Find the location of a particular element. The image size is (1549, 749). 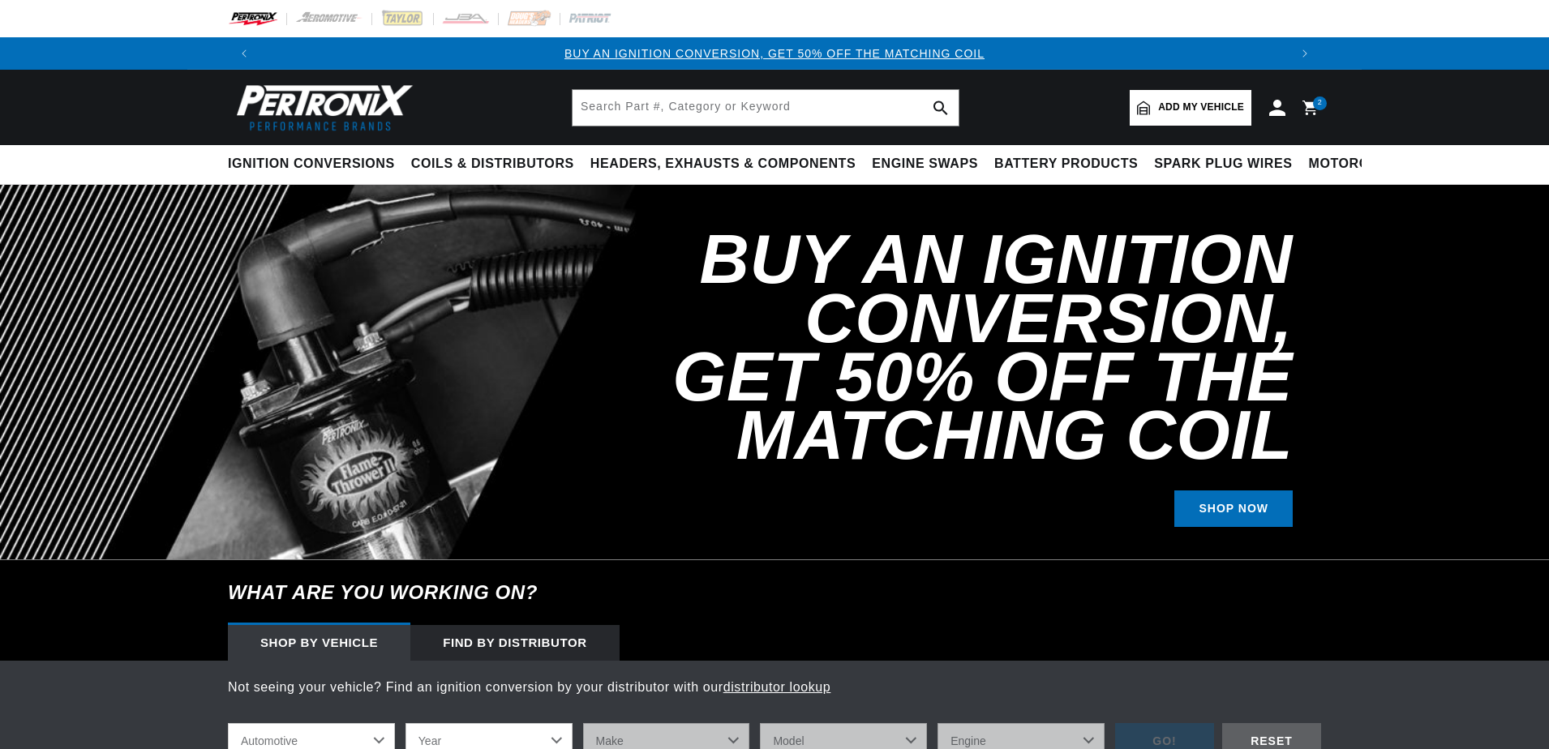

span: Headers, Exhausts & Components is located at coordinates (722, 164).